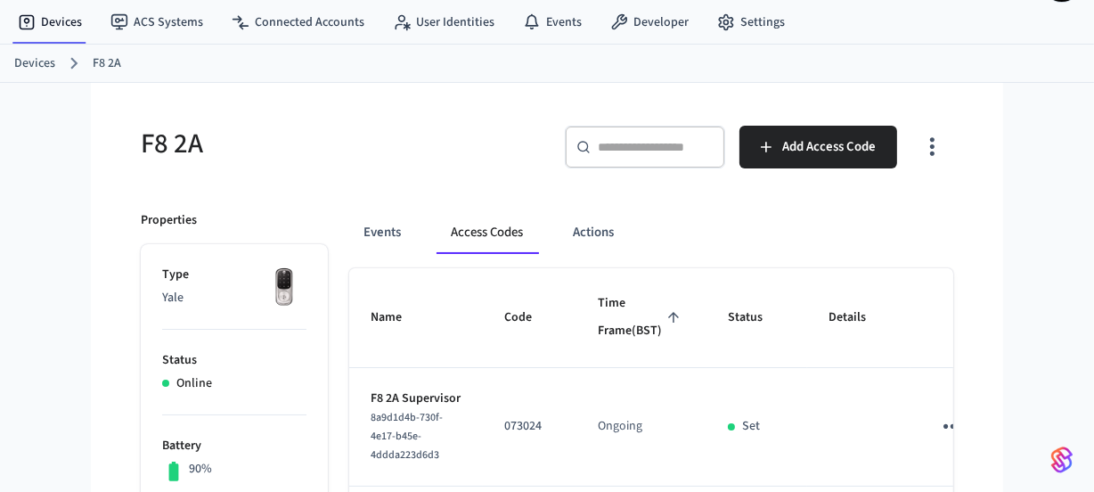  I want to click on span: Name, so click(397, 317).